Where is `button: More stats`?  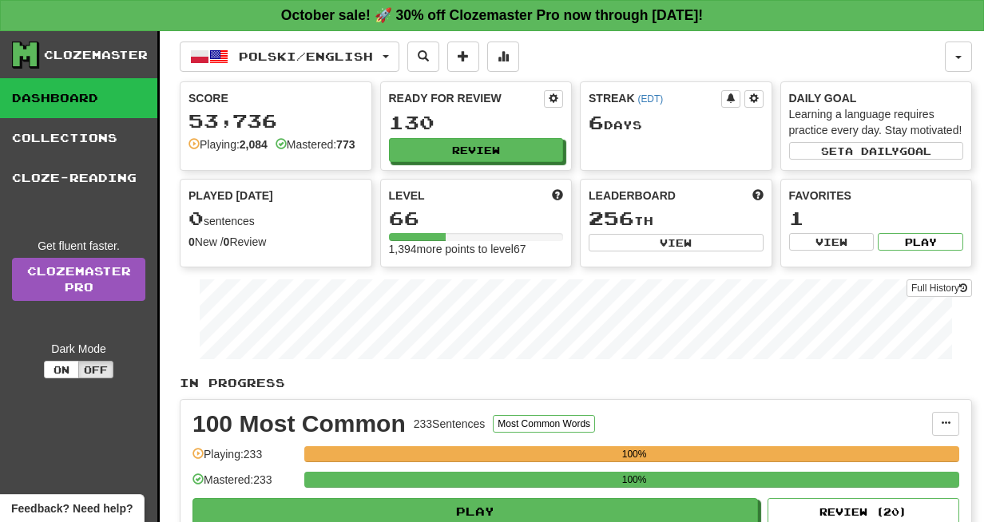
button: More stats is located at coordinates (503, 57).